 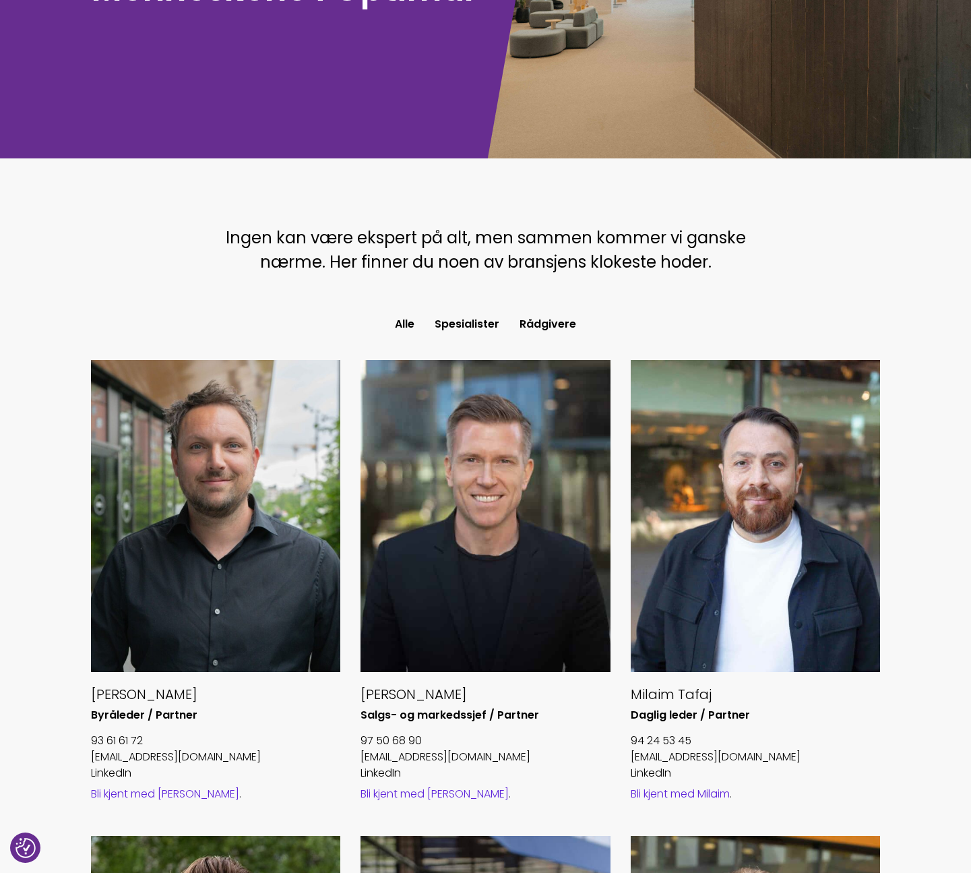 I want to click on button: Samtykkepreferanser, so click(x=26, y=848).